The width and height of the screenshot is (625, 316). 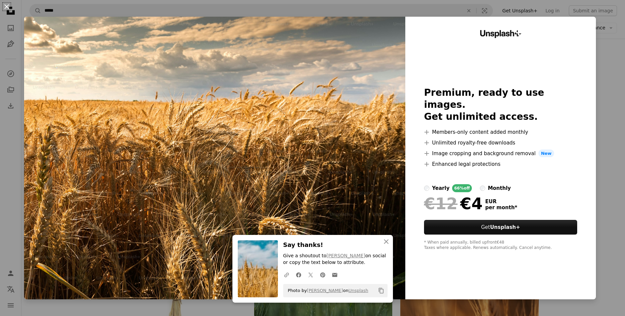 What do you see at coordinates (546, 154) in the screenshot?
I see `span: New` at bounding box center [546, 154].